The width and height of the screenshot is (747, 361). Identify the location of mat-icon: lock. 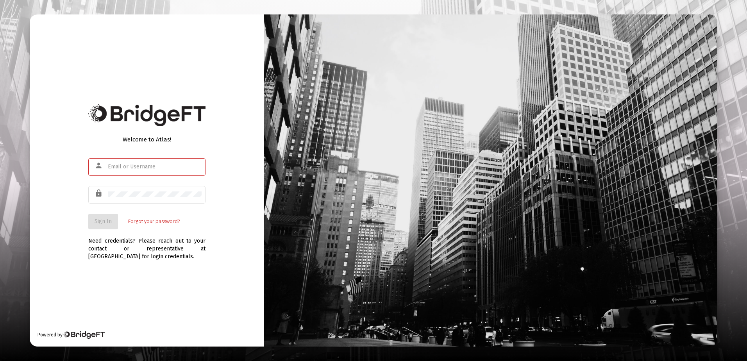
(99, 193).